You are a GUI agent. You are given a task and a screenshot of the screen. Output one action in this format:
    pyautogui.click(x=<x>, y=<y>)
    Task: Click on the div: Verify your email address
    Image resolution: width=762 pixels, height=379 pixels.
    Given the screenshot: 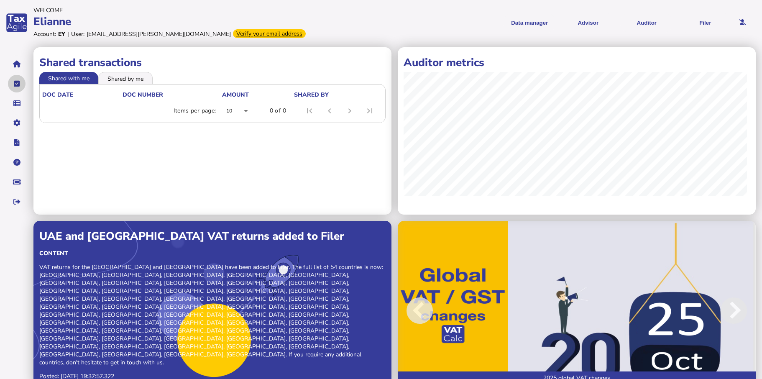 What is the action you would take?
    pyautogui.click(x=269, y=33)
    